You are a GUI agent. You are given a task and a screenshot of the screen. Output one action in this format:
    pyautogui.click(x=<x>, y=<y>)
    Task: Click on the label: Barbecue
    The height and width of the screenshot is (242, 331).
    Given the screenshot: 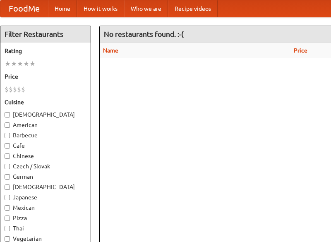 What is the action you would take?
    pyautogui.click(x=46, y=135)
    